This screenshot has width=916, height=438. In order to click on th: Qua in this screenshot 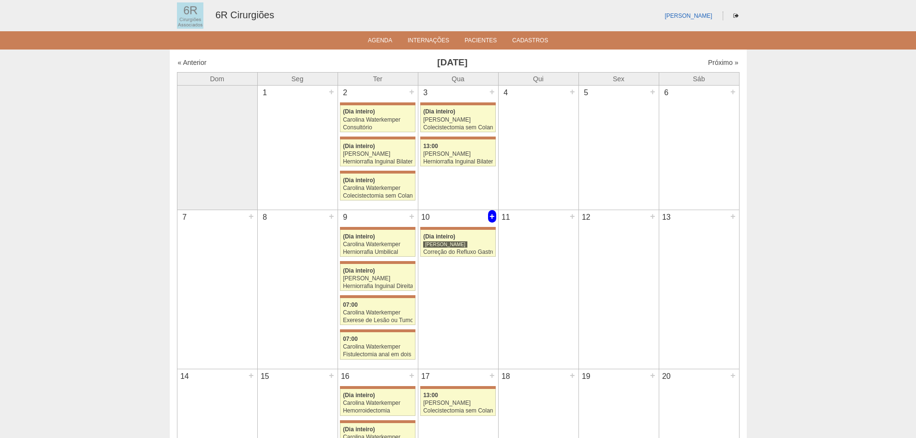, I will do `click(458, 78)`.